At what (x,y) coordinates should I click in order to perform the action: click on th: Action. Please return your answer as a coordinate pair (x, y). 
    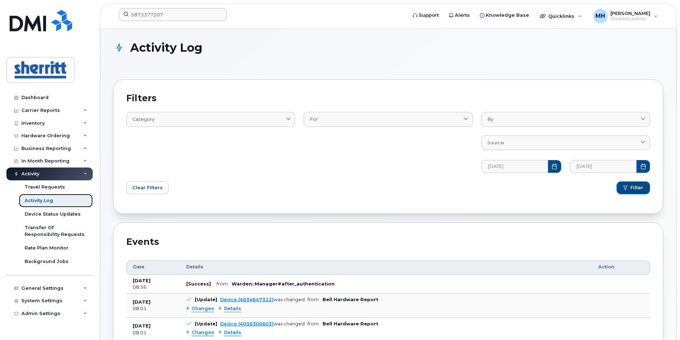
    Looking at the image, I should click on (621, 268).